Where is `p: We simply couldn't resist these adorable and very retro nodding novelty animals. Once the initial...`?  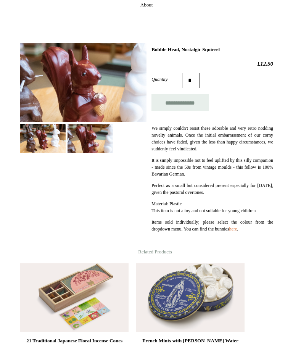 p: We simply couldn't resist these adorable and very retro nodding novelty animals. Once the initial... is located at coordinates (212, 138).